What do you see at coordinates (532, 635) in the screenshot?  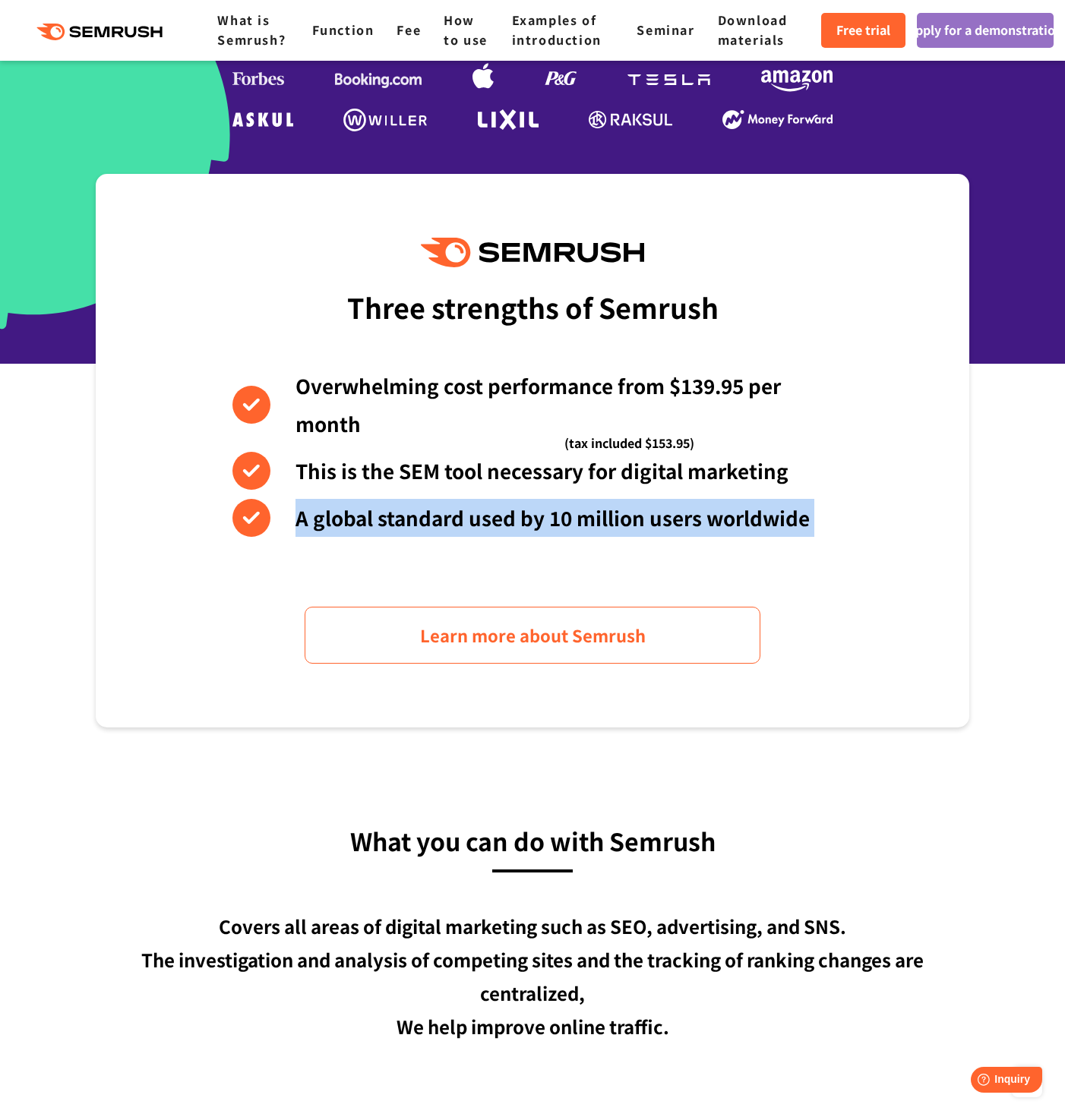 I see `a: Learn more about Semrush` at bounding box center [532, 635].